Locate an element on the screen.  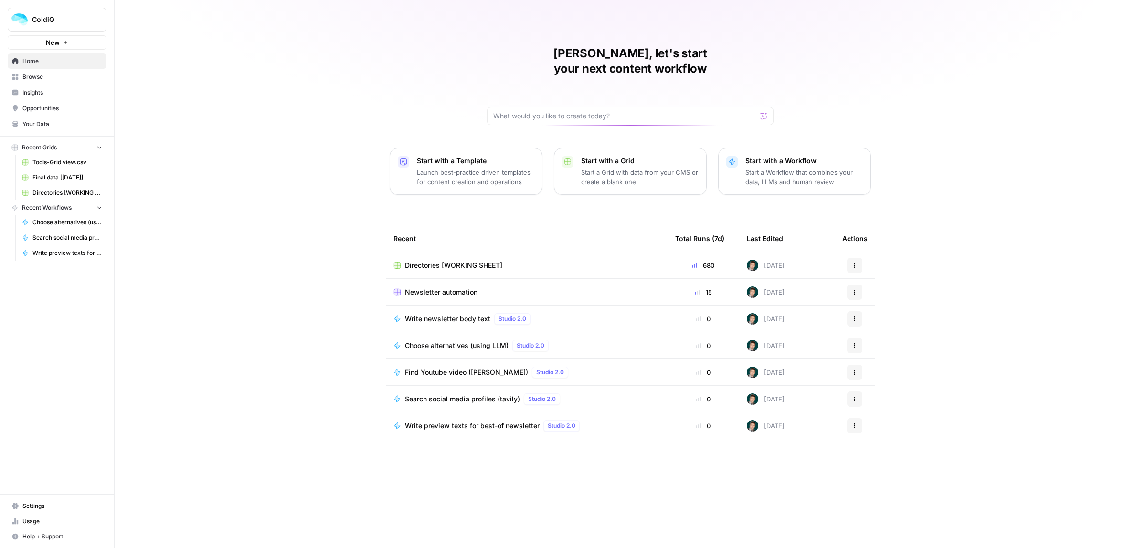
span: Settings is located at coordinates (62, 506).